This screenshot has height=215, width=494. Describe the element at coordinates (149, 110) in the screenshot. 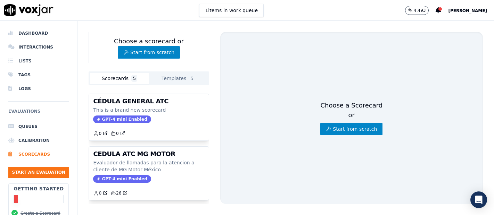

I see `p: This is a brand new scorecard` at that location.